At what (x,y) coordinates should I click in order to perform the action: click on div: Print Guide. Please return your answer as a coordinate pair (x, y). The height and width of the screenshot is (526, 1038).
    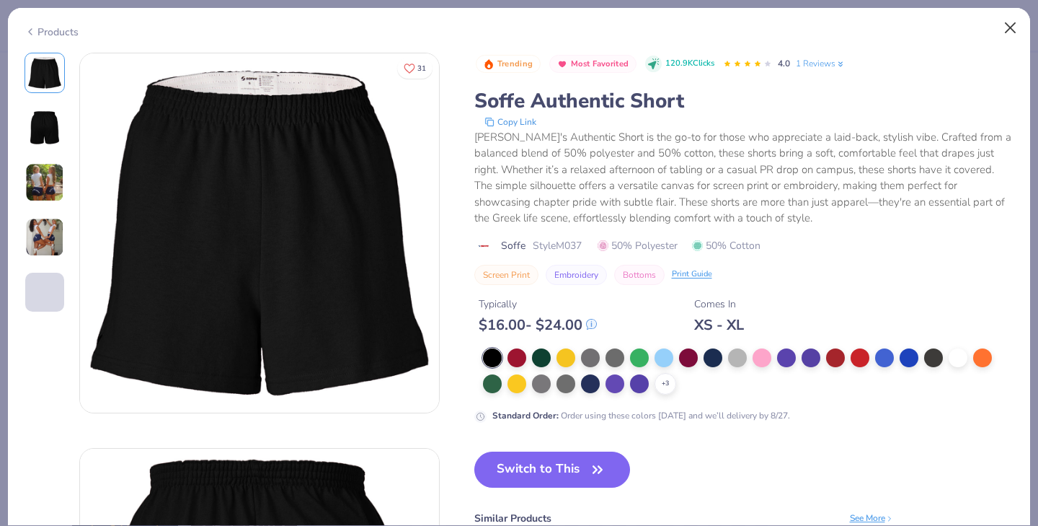
    Looking at the image, I should click on (692, 274).